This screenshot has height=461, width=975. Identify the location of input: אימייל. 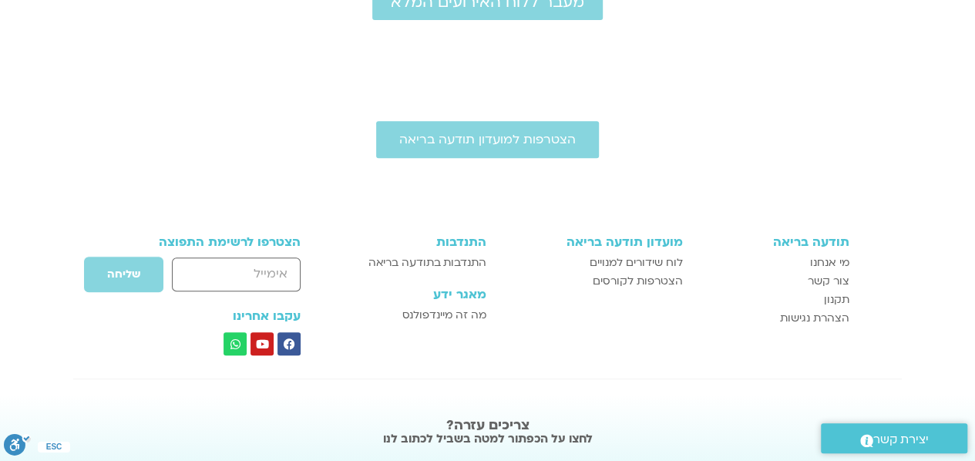
(236, 274).